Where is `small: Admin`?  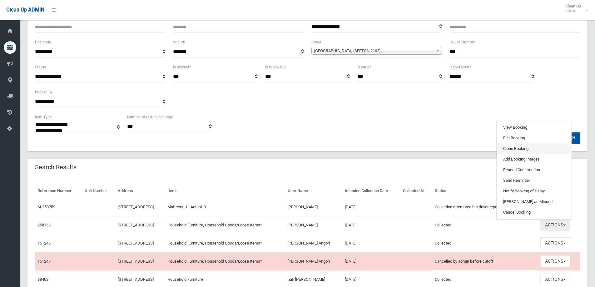
small: Admin is located at coordinates (573, 11).